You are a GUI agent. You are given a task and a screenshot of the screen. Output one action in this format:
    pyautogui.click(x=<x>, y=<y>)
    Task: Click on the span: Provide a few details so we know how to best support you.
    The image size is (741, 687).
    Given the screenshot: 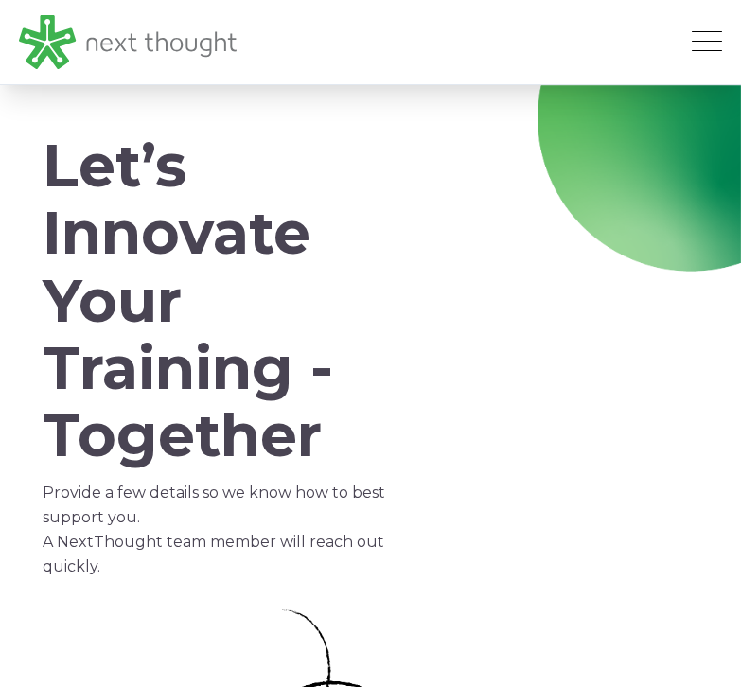 What is the action you would take?
    pyautogui.click(x=214, y=504)
    